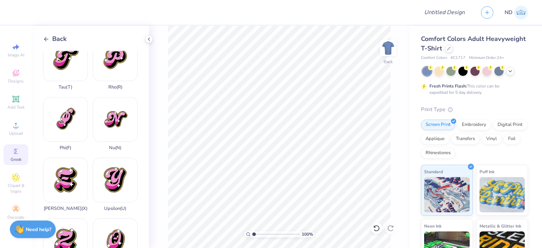 The height and width of the screenshot is (248, 542). I want to click on div: Vinyl, so click(491, 139).